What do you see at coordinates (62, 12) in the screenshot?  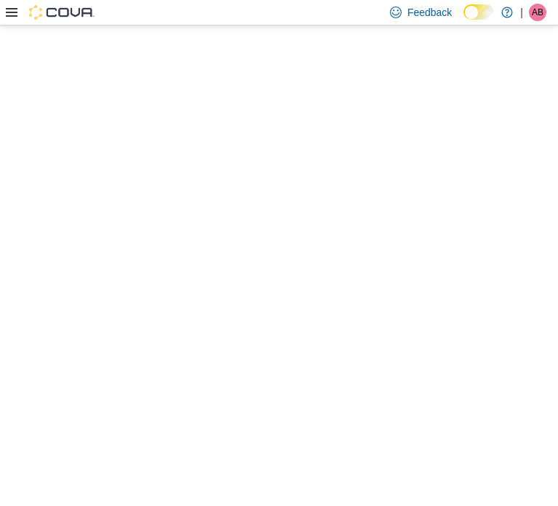 I see `img: Cova` at bounding box center [62, 12].